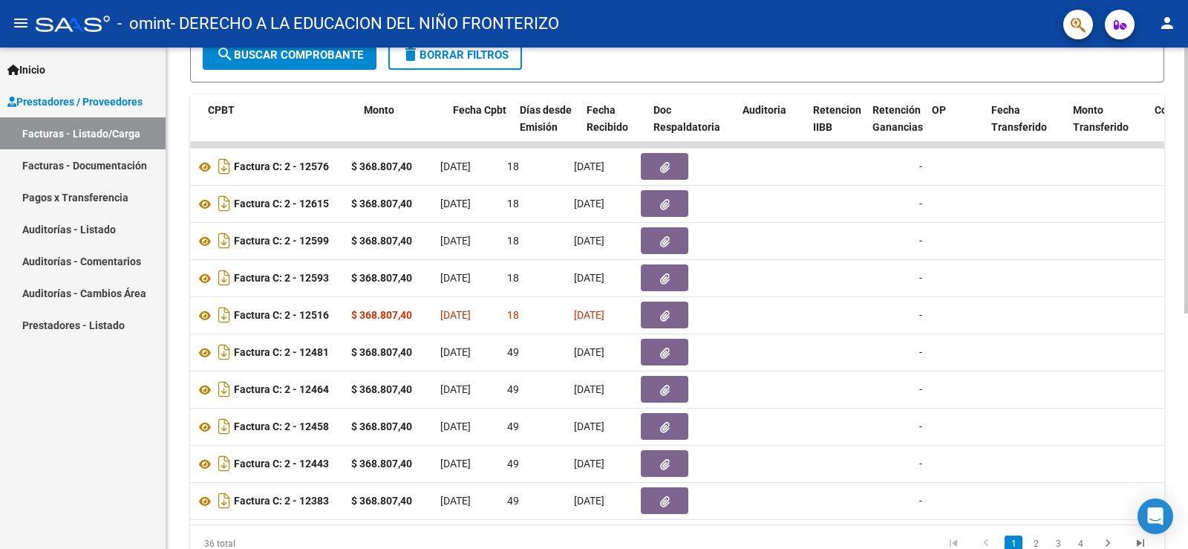 This screenshot has height=549, width=1188. What do you see at coordinates (290, 55) in the screenshot?
I see `button: Buscar Comprobante` at bounding box center [290, 55].